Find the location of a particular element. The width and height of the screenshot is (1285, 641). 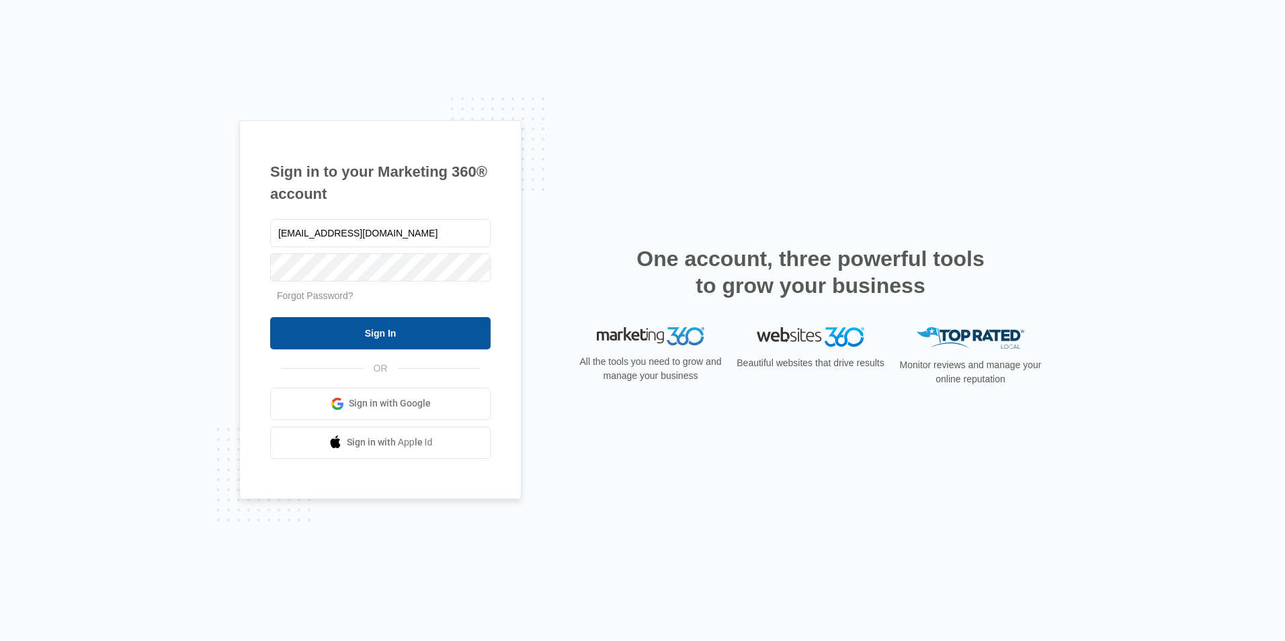

span: Sign in with Google is located at coordinates (390, 403).